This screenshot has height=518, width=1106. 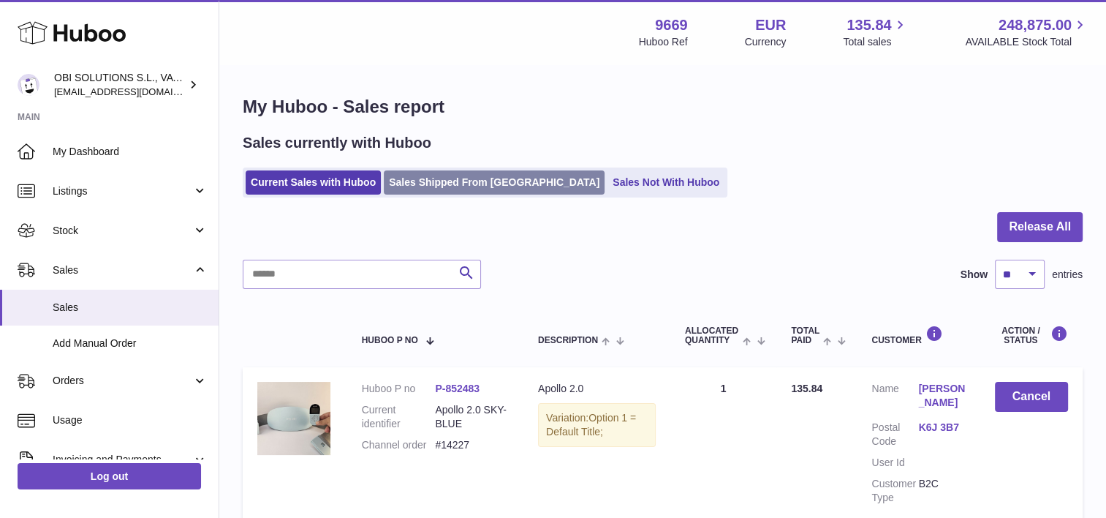 What do you see at coordinates (918, 335) in the screenshot?
I see `div: Customer` at bounding box center [918, 335].